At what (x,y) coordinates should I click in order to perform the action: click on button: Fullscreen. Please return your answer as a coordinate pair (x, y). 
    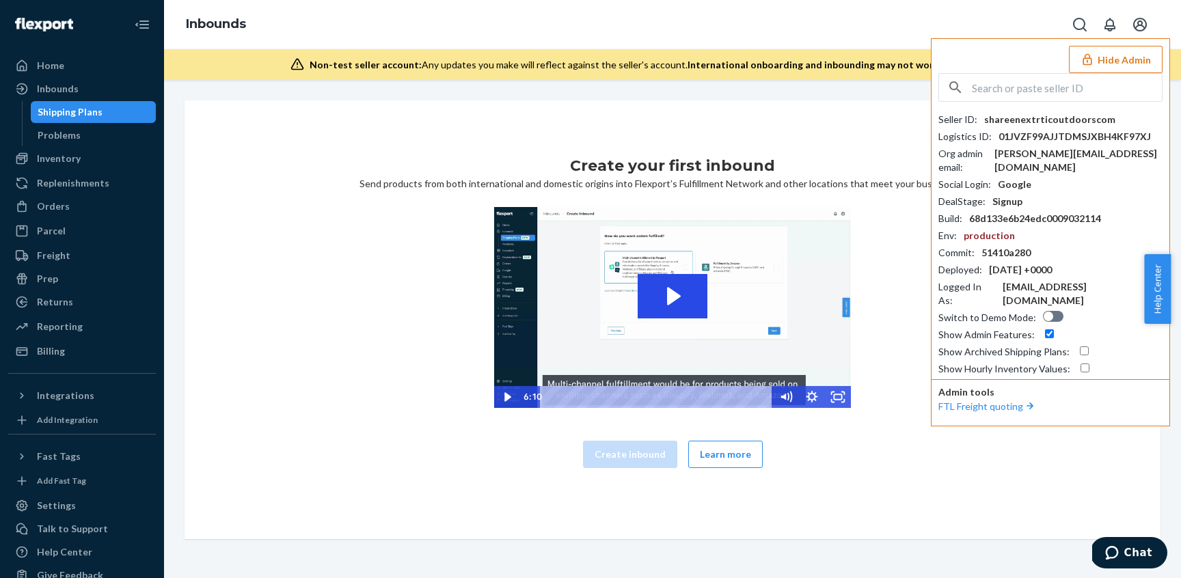
    Looking at the image, I should click on (838, 397).